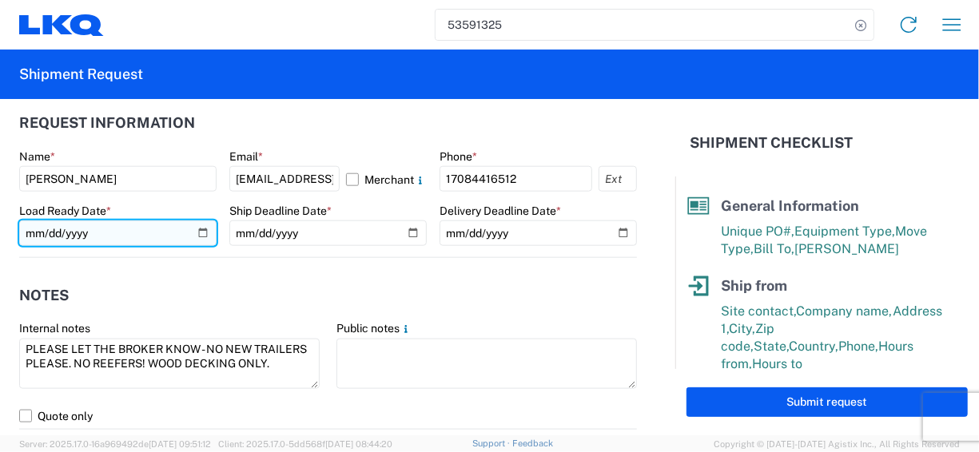 The image size is (979, 452). What do you see at coordinates (81, 74) in the screenshot?
I see `h2: Shipment Request` at bounding box center [81, 74].